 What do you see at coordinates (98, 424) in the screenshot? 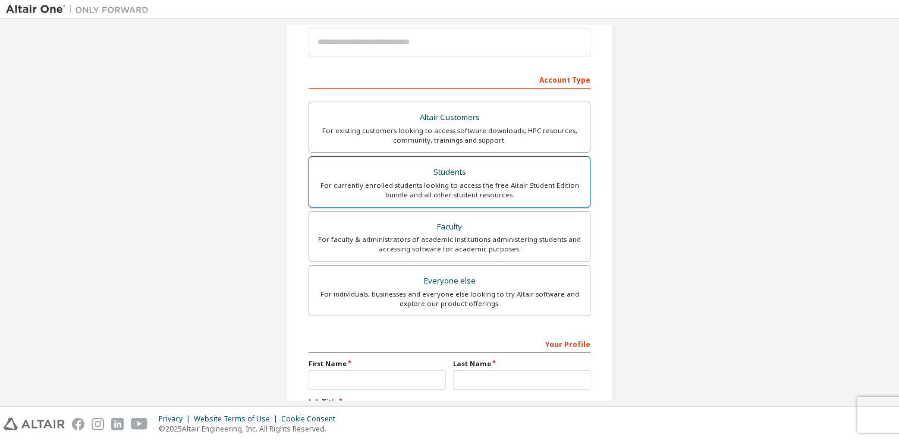
I see `img: instagram.svg` at bounding box center [98, 424].